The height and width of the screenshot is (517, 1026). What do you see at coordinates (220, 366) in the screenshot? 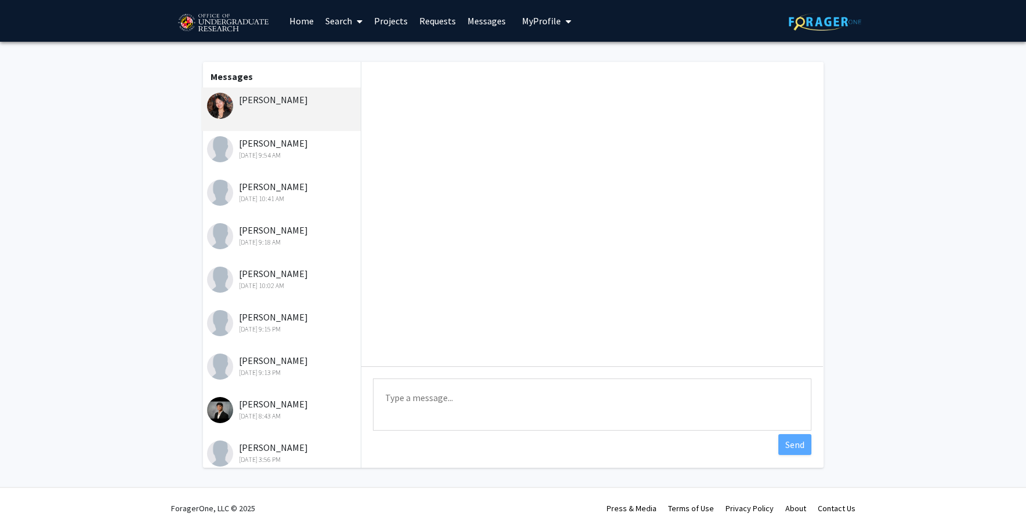
I see `img: Tessa Falcone` at bounding box center [220, 366].